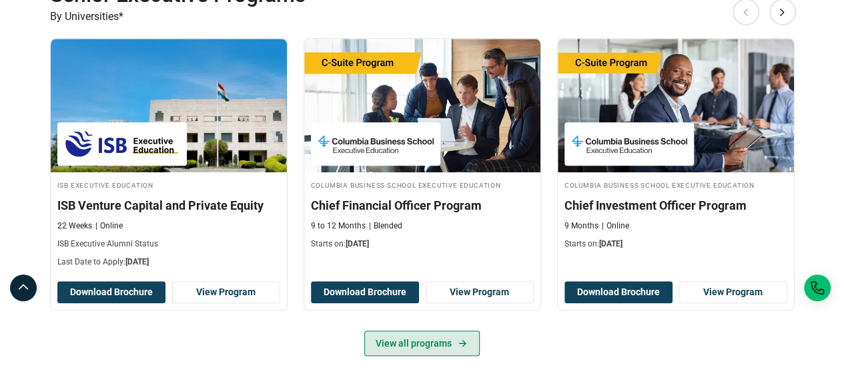 The width and height of the screenshot is (844, 368). Describe the element at coordinates (75, 226) in the screenshot. I see `p: 22 Weeks` at that location.